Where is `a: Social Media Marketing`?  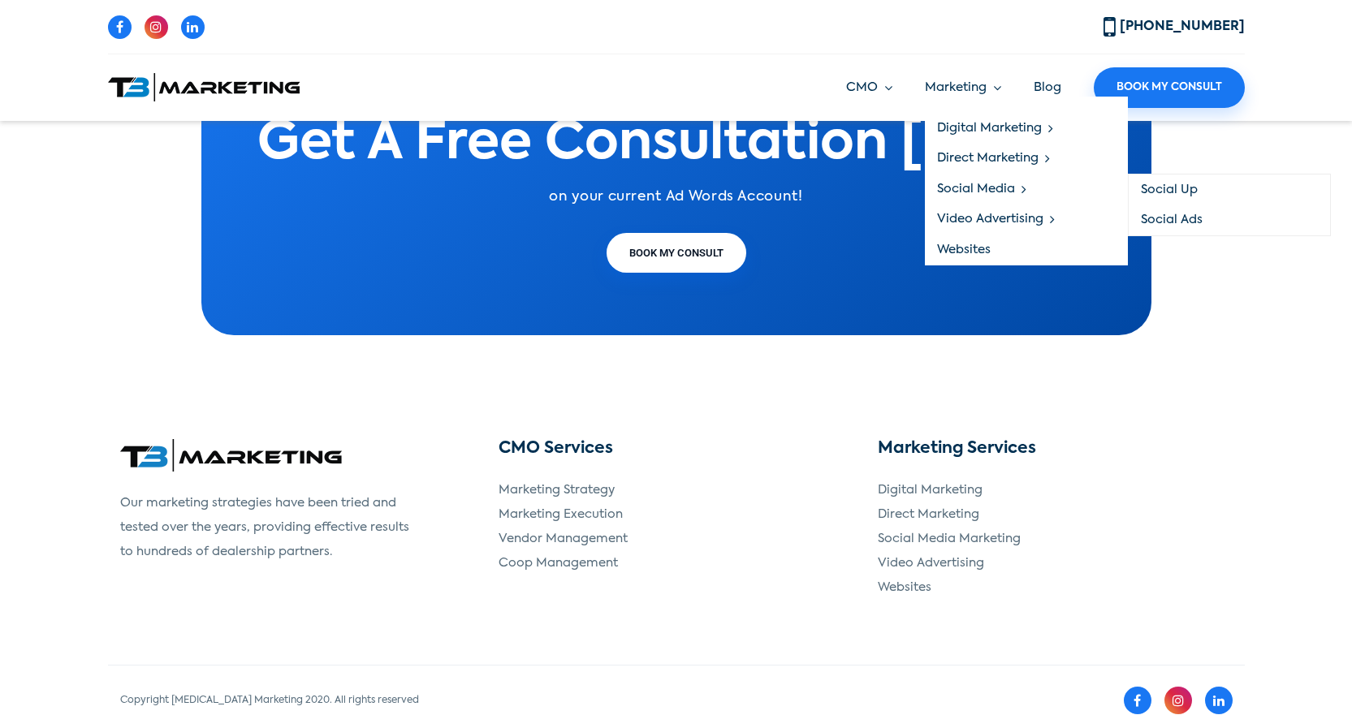 a: Social Media Marketing is located at coordinates (949, 538).